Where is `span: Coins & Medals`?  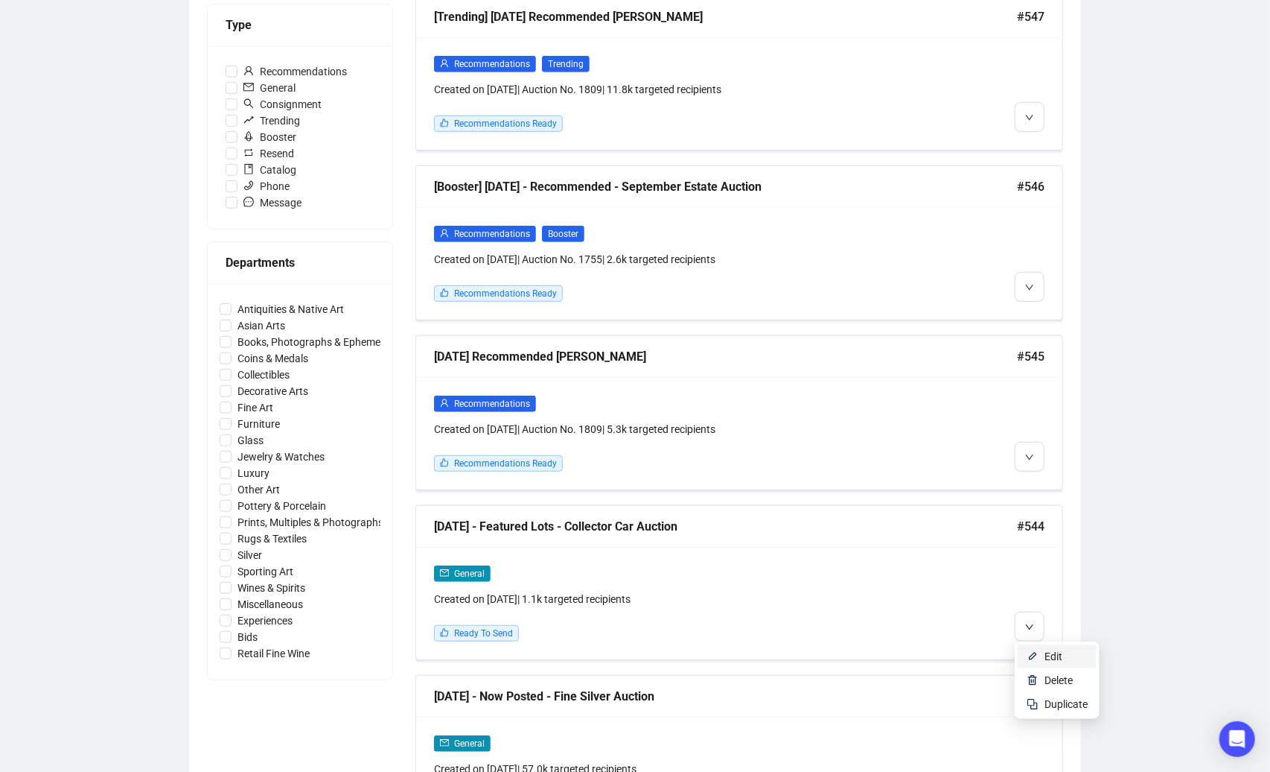
span: Coins & Medals is located at coordinates (273, 358).